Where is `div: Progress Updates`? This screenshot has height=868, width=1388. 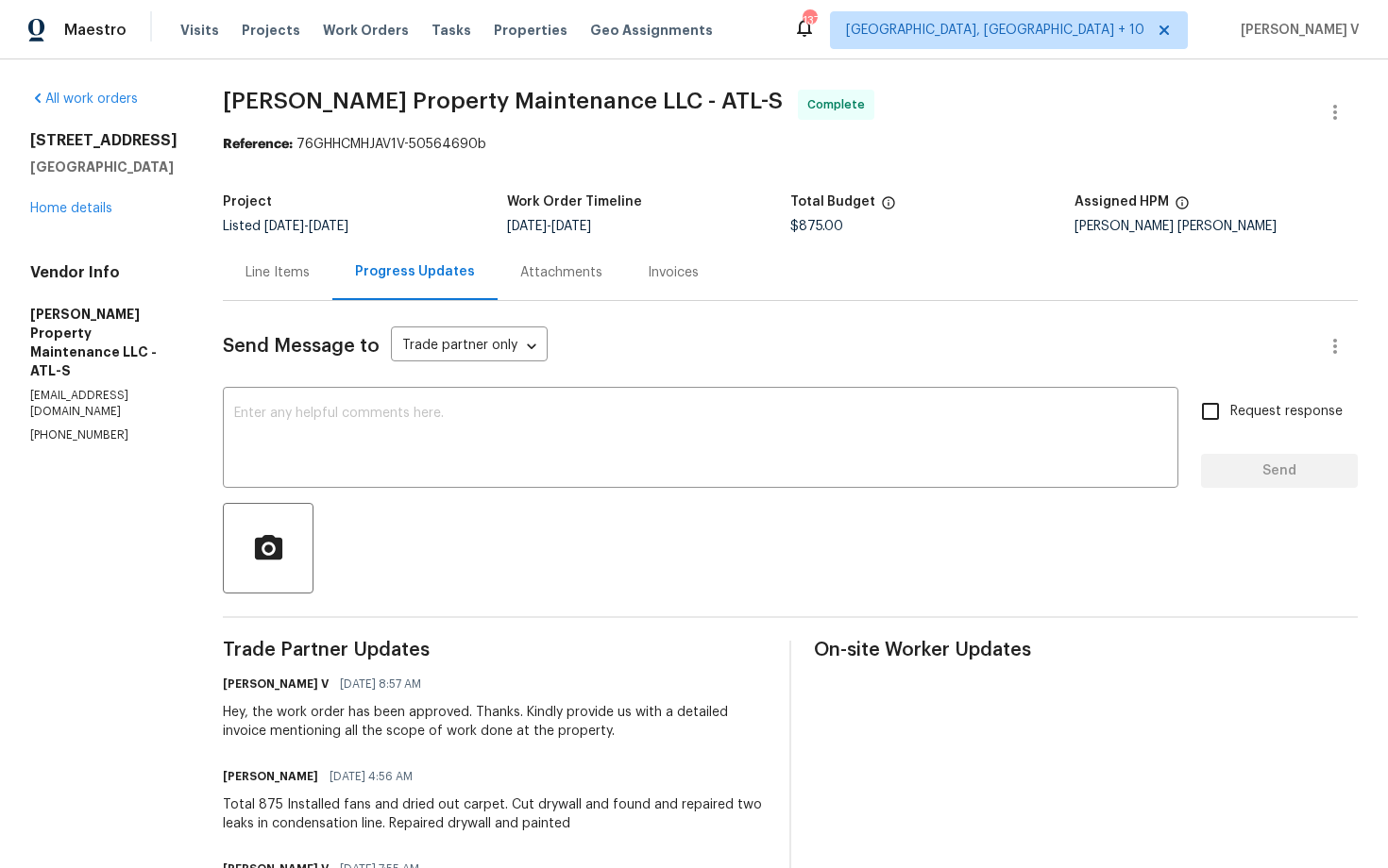 div: Progress Updates is located at coordinates (415, 272).